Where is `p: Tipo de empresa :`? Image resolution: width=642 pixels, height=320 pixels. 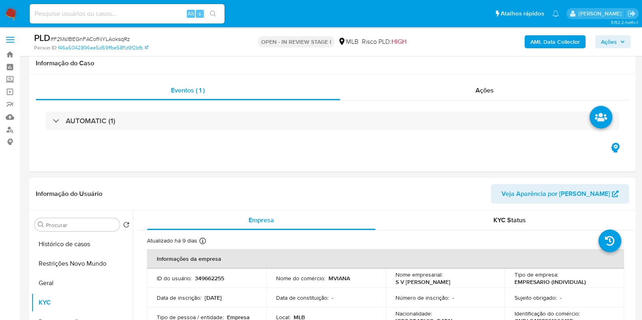 p: Tipo de empresa : is located at coordinates (537, 275).